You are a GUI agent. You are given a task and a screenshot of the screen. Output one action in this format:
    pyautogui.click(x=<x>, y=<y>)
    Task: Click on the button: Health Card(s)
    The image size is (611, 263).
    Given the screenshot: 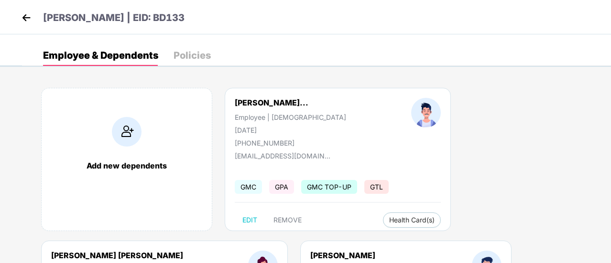 What is the action you would take?
    pyautogui.click(x=412, y=220)
    